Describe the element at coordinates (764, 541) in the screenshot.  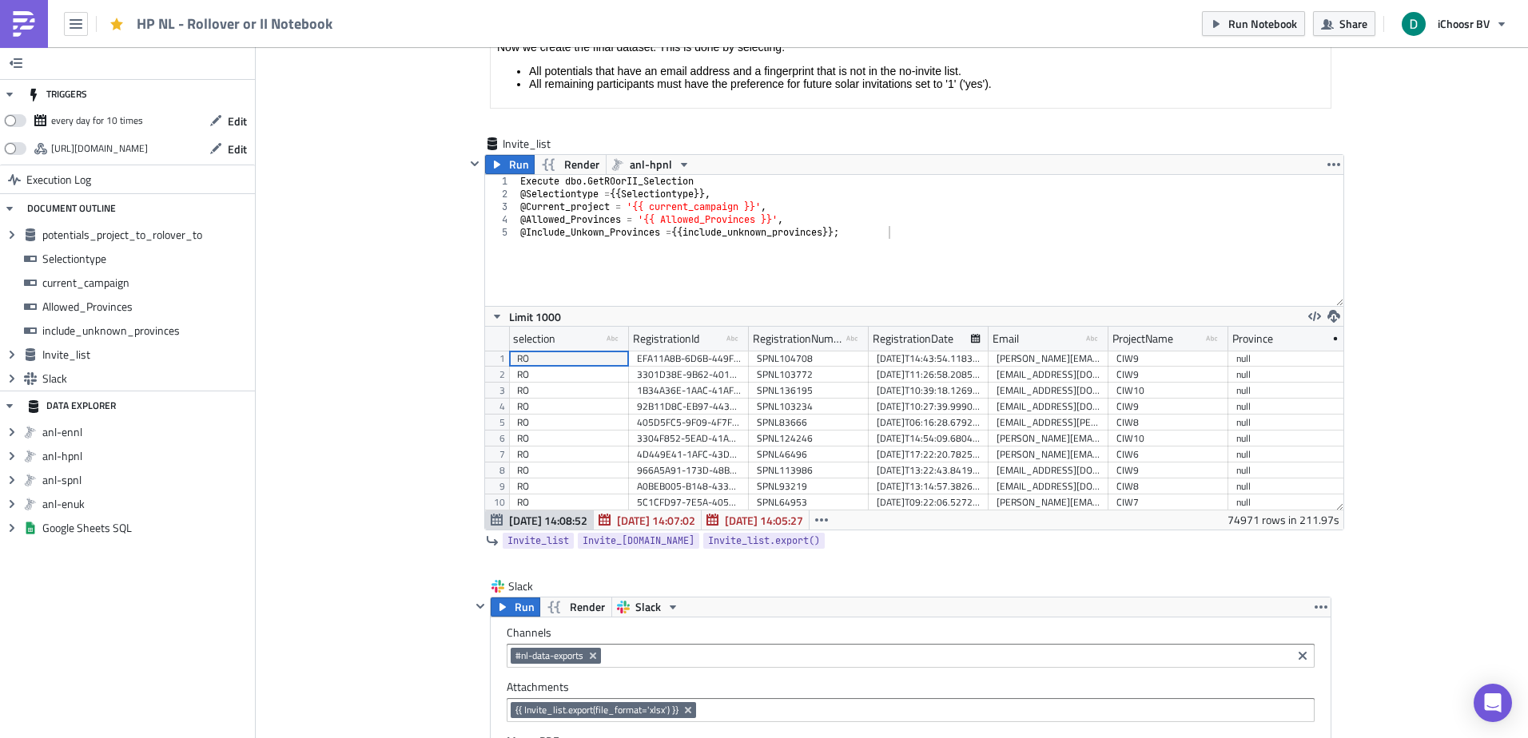
I see `a: Invite_list.export()` at that location.